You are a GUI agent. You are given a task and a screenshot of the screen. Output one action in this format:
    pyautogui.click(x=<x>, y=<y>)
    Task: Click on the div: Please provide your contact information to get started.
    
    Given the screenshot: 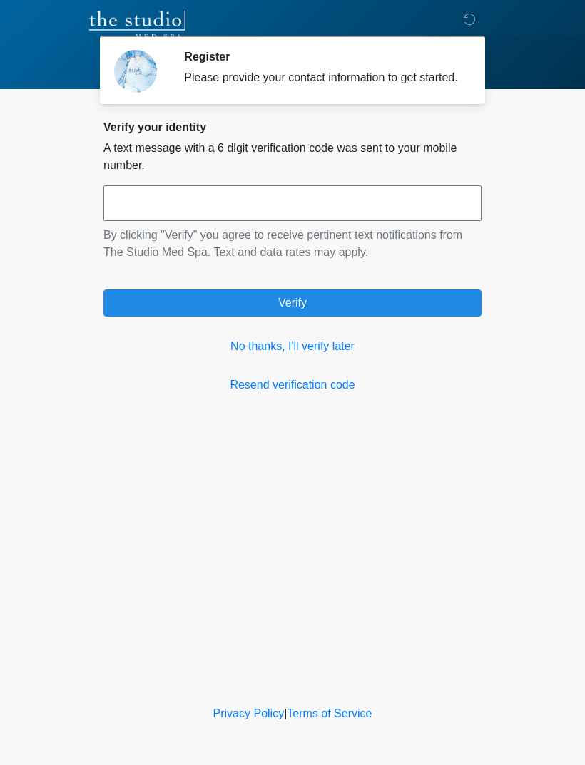 What is the action you would take?
    pyautogui.click(x=322, y=78)
    